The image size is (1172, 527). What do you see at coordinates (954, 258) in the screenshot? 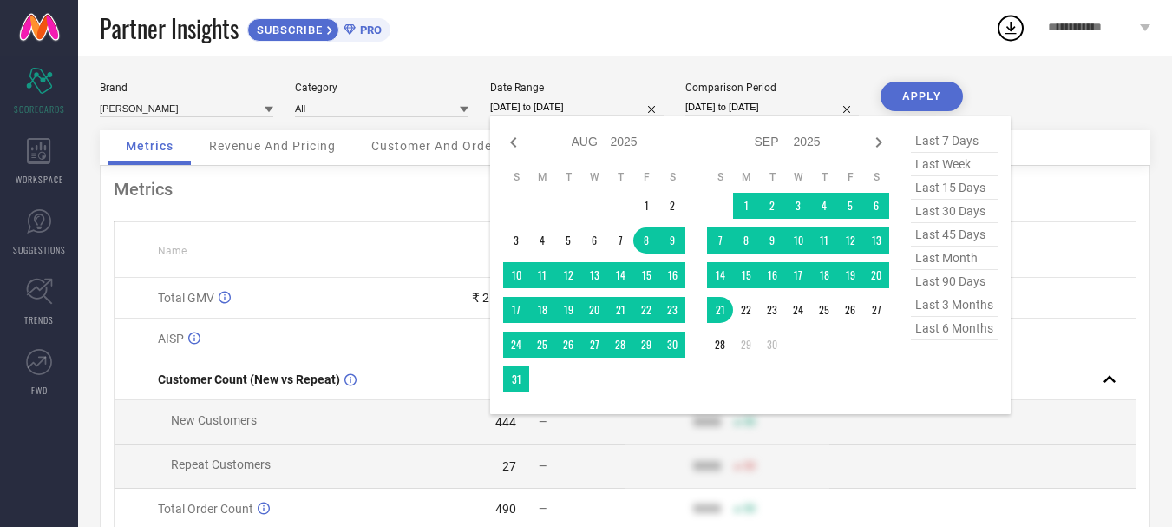
I see `span: last month` at bounding box center [954, 258].